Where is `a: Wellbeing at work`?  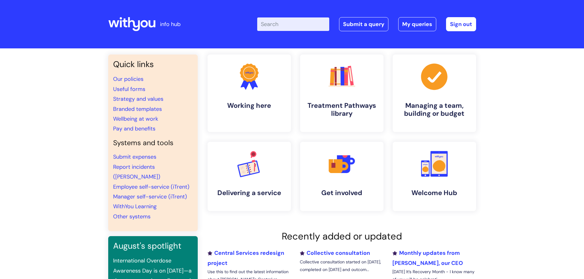 a: Wellbeing at work is located at coordinates (136, 119).